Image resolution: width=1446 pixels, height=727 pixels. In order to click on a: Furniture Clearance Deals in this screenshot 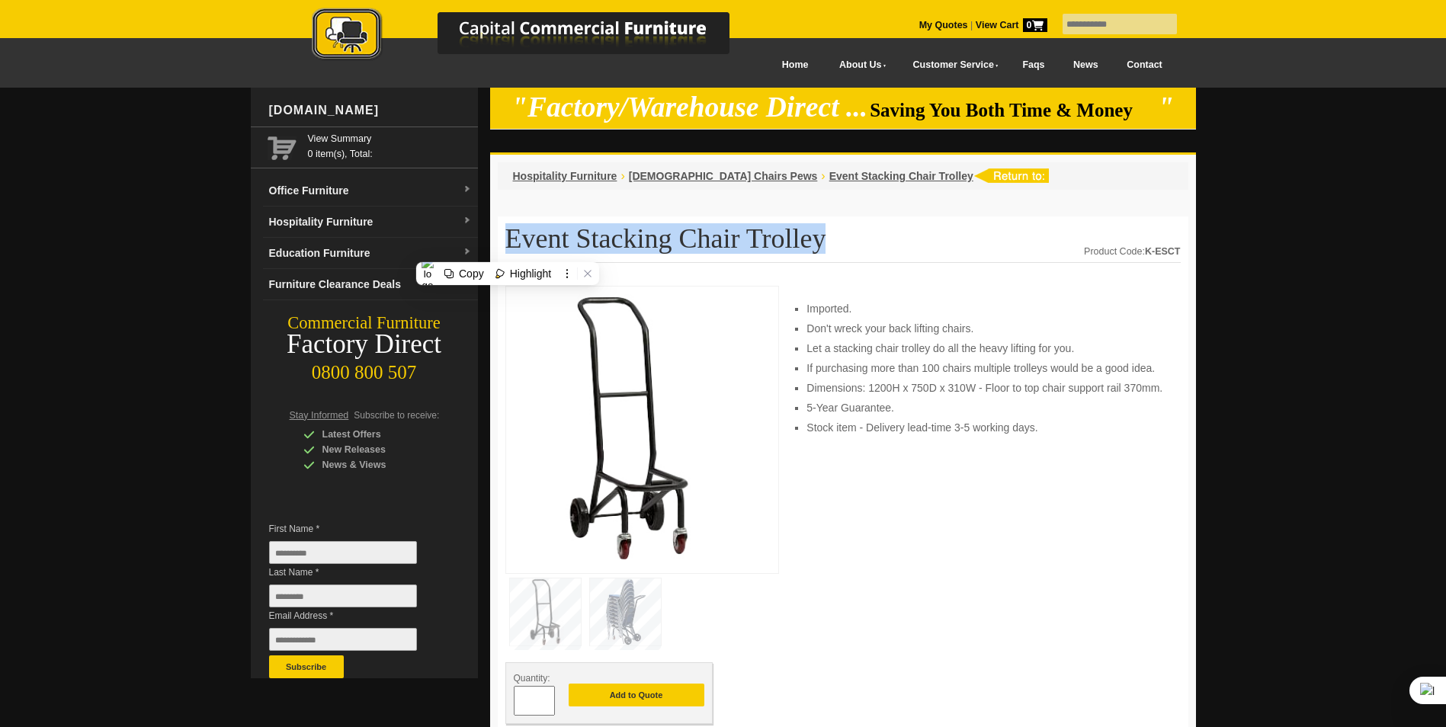, I will do `click(370, 284)`.